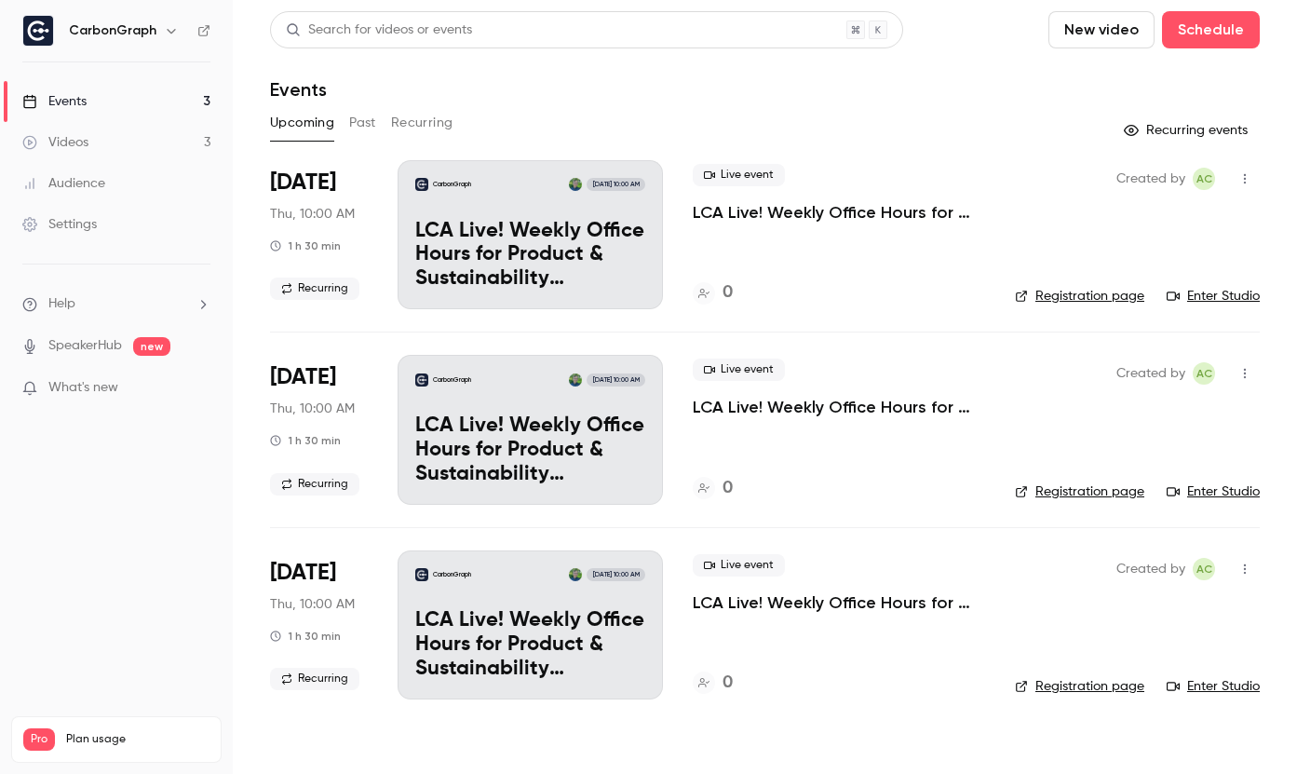 This screenshot has width=1297, height=774. I want to click on span: new, so click(152, 346).